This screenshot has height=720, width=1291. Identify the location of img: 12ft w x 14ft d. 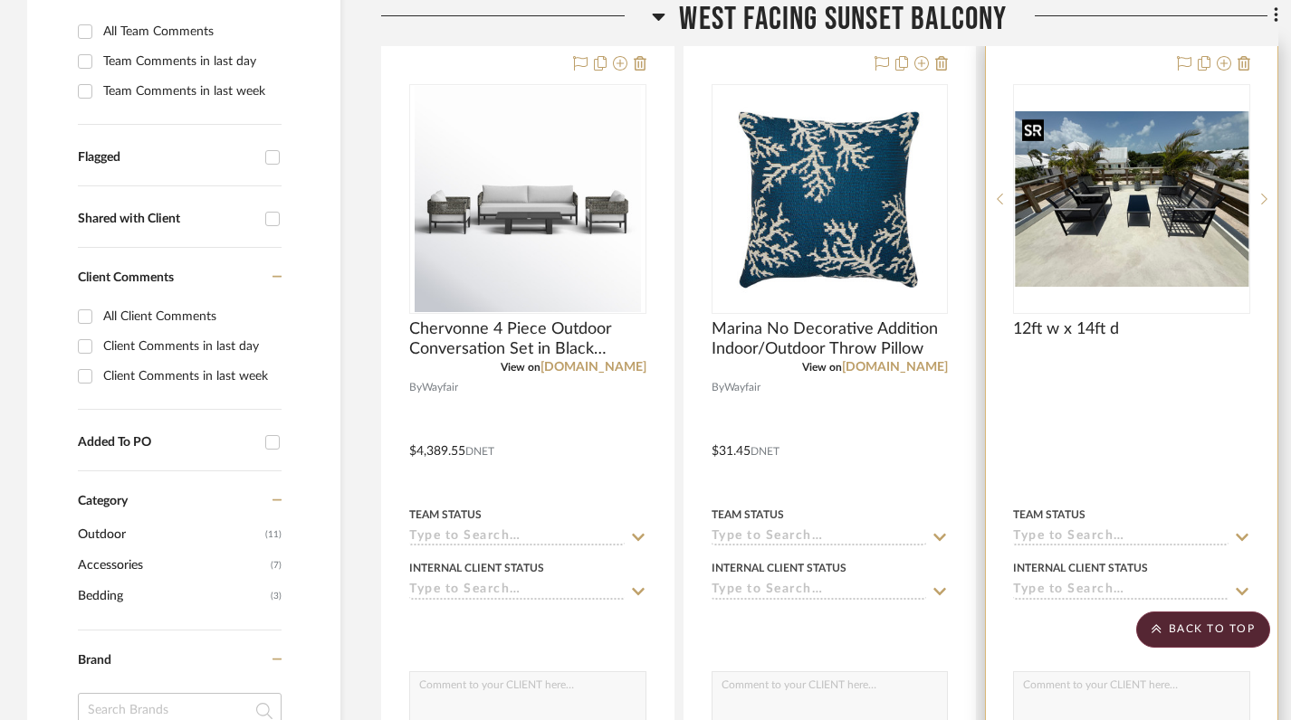
(1131, 199).